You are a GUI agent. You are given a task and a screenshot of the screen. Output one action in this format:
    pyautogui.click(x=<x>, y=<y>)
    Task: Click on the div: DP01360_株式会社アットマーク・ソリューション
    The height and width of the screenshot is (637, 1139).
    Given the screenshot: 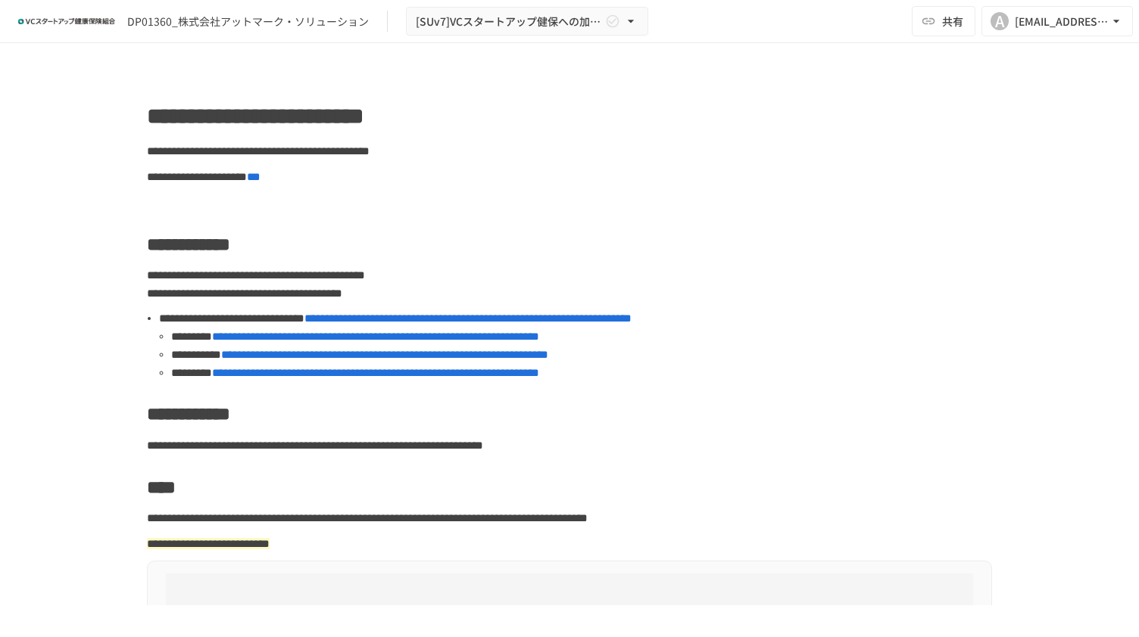 What is the action you would take?
    pyautogui.click(x=248, y=21)
    